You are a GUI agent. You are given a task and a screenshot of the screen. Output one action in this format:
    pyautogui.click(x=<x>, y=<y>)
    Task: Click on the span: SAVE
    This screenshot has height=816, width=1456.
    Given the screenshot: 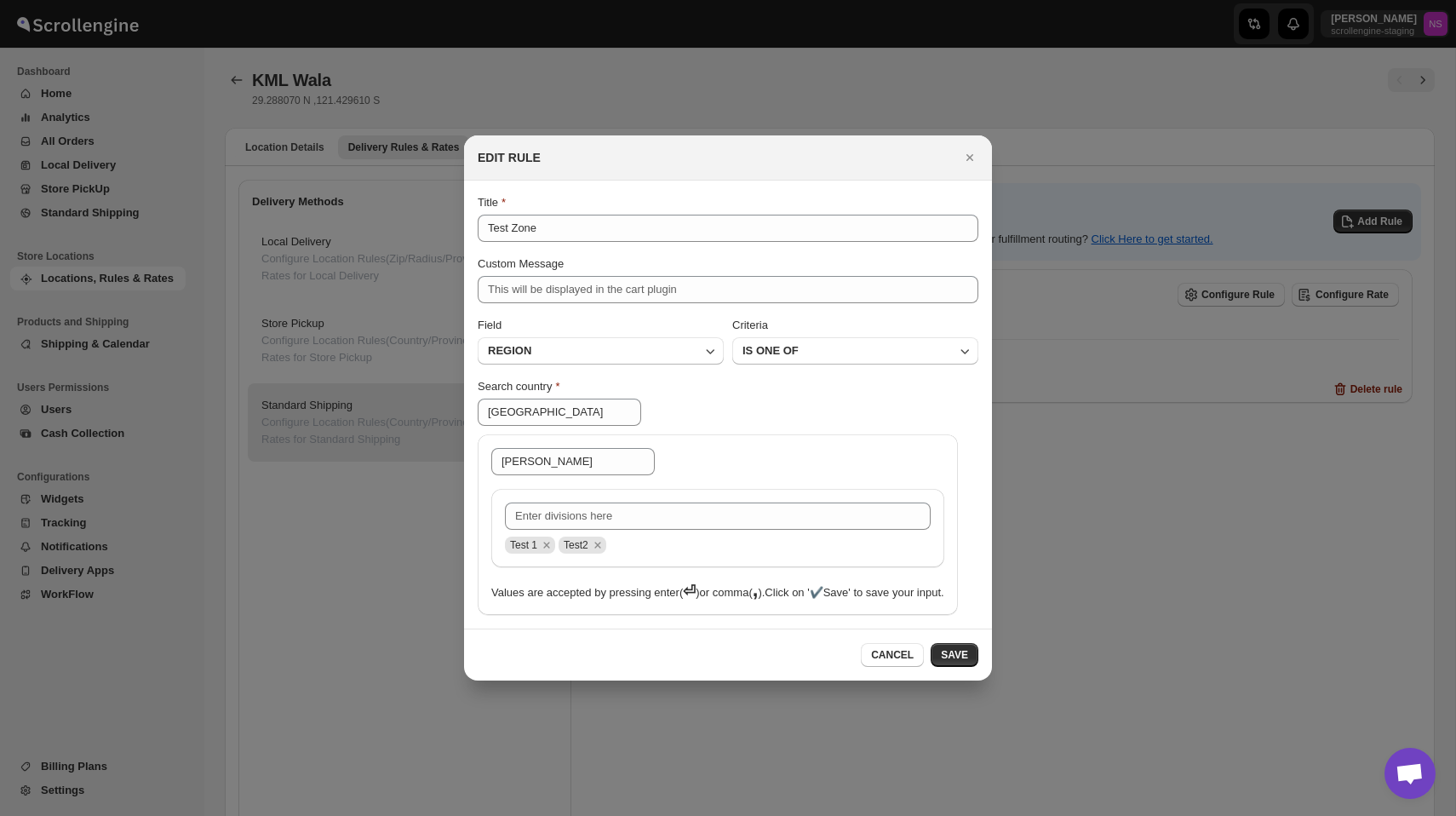 What is the action you would take?
    pyautogui.click(x=955, y=655)
    